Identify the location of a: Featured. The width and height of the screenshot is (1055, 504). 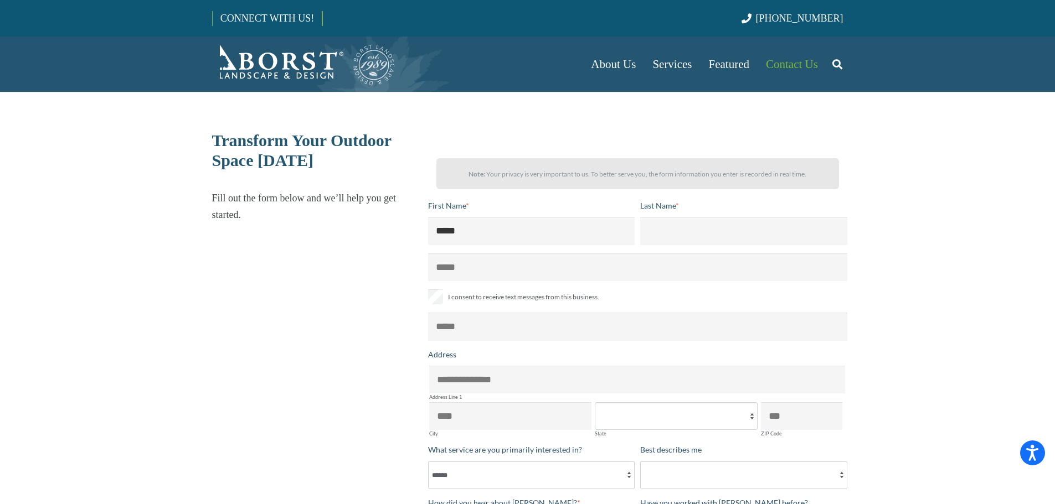
(729, 64).